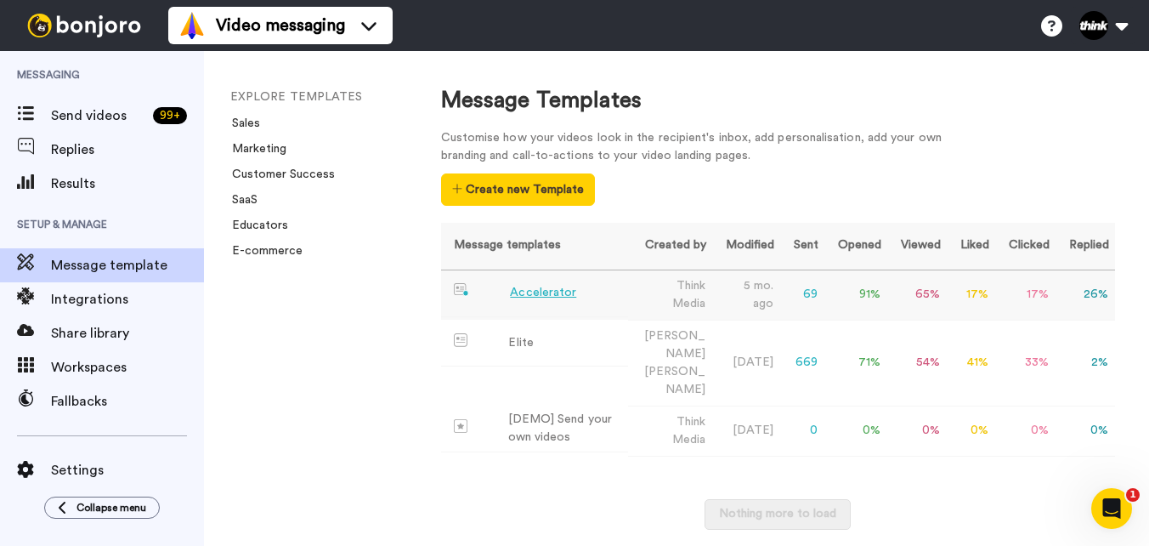  I want to click on a: E-commerce, so click(262, 251).